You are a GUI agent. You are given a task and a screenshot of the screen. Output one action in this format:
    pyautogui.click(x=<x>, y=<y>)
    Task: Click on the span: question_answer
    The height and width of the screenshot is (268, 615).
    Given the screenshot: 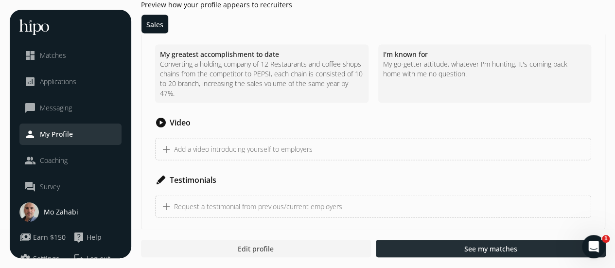 What is the action you would take?
    pyautogui.click(x=30, y=187)
    